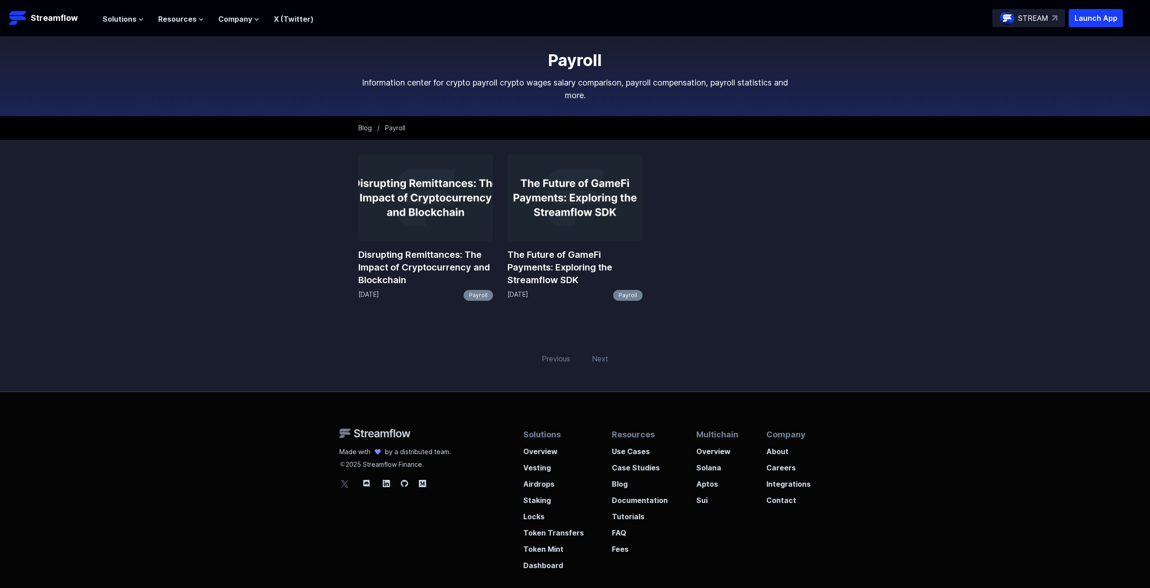  Describe the element at coordinates (575, 89) in the screenshot. I see `p: Information center for crypto payroll crypto wages salary comparison, payroll compensation, payro...` at that location.